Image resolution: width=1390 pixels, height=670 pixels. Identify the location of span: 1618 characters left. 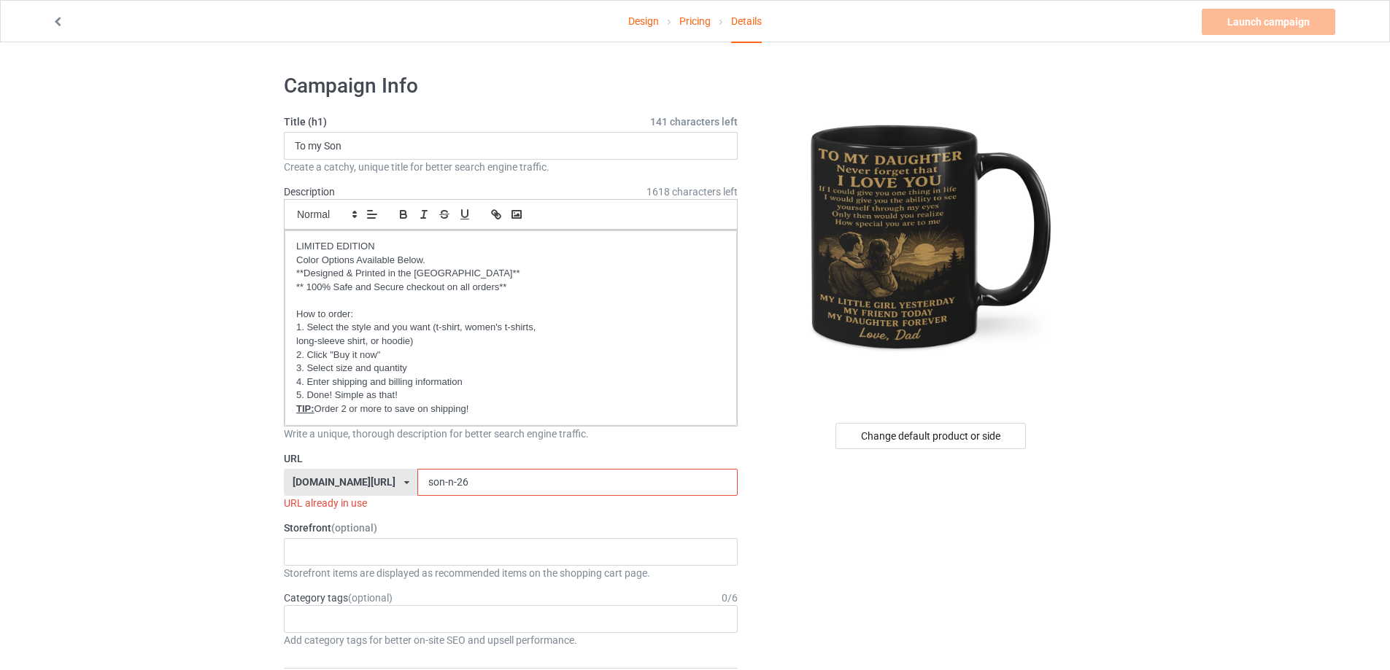
(692, 192).